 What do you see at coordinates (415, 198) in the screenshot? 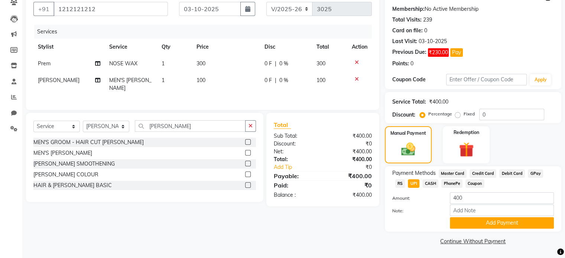
I see `label: Amount:` at bounding box center [415, 198].